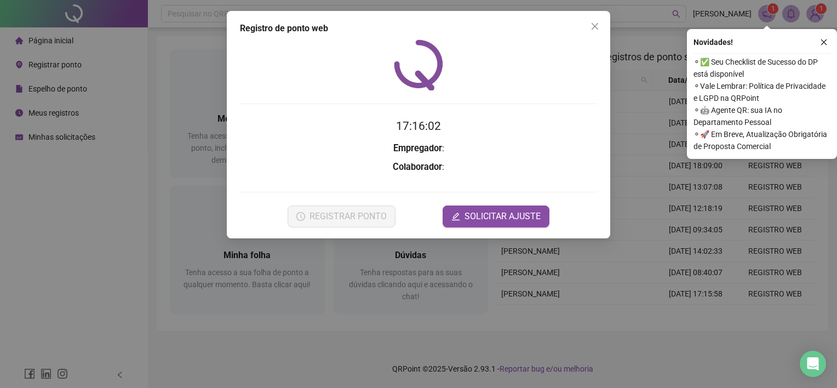 This screenshot has width=837, height=388. I want to click on span: ⚬ 🚀 Em Breve, Atualização Obrigatória de Proposta Comercial, so click(762, 140).